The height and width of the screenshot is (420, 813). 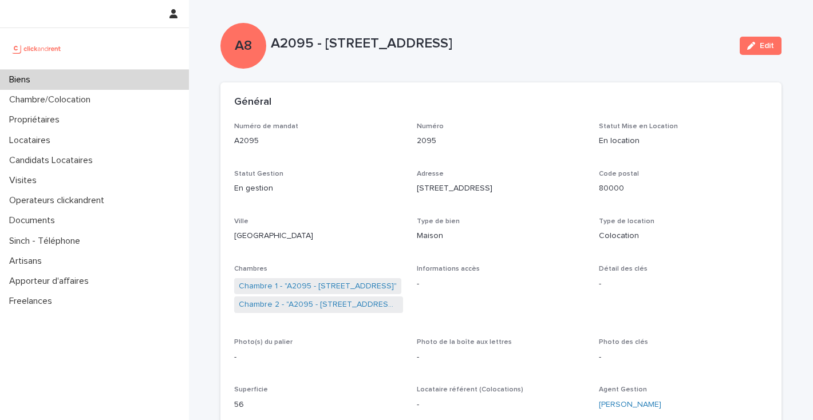 I want to click on p: Chambre/Colocation, so click(x=52, y=100).